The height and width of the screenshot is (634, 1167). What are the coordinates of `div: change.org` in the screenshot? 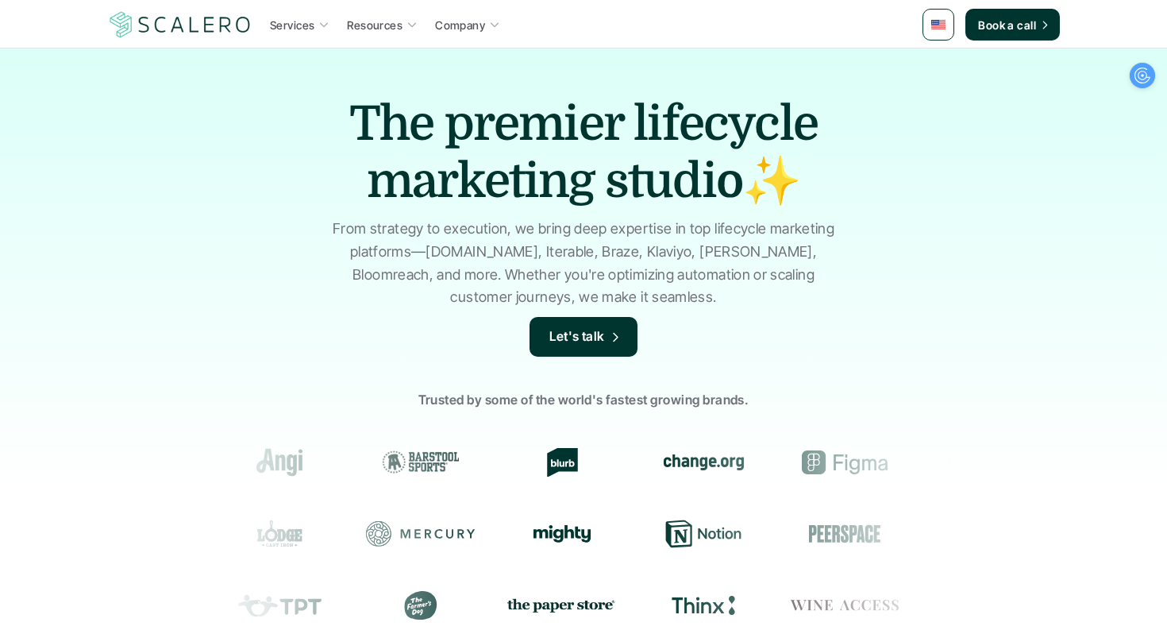 It's located at (703, 462).